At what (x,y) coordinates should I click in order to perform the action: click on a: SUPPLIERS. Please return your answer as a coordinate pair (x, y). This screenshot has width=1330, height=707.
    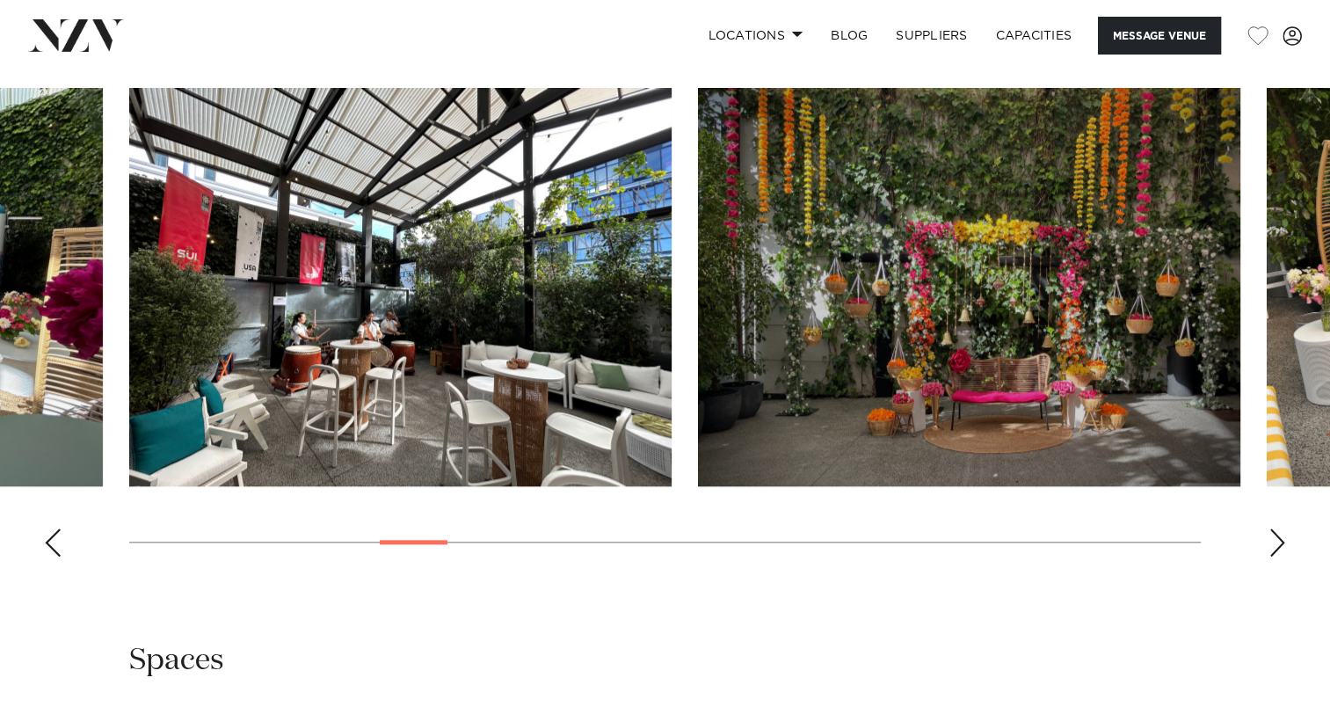
    Looking at the image, I should click on (931, 35).